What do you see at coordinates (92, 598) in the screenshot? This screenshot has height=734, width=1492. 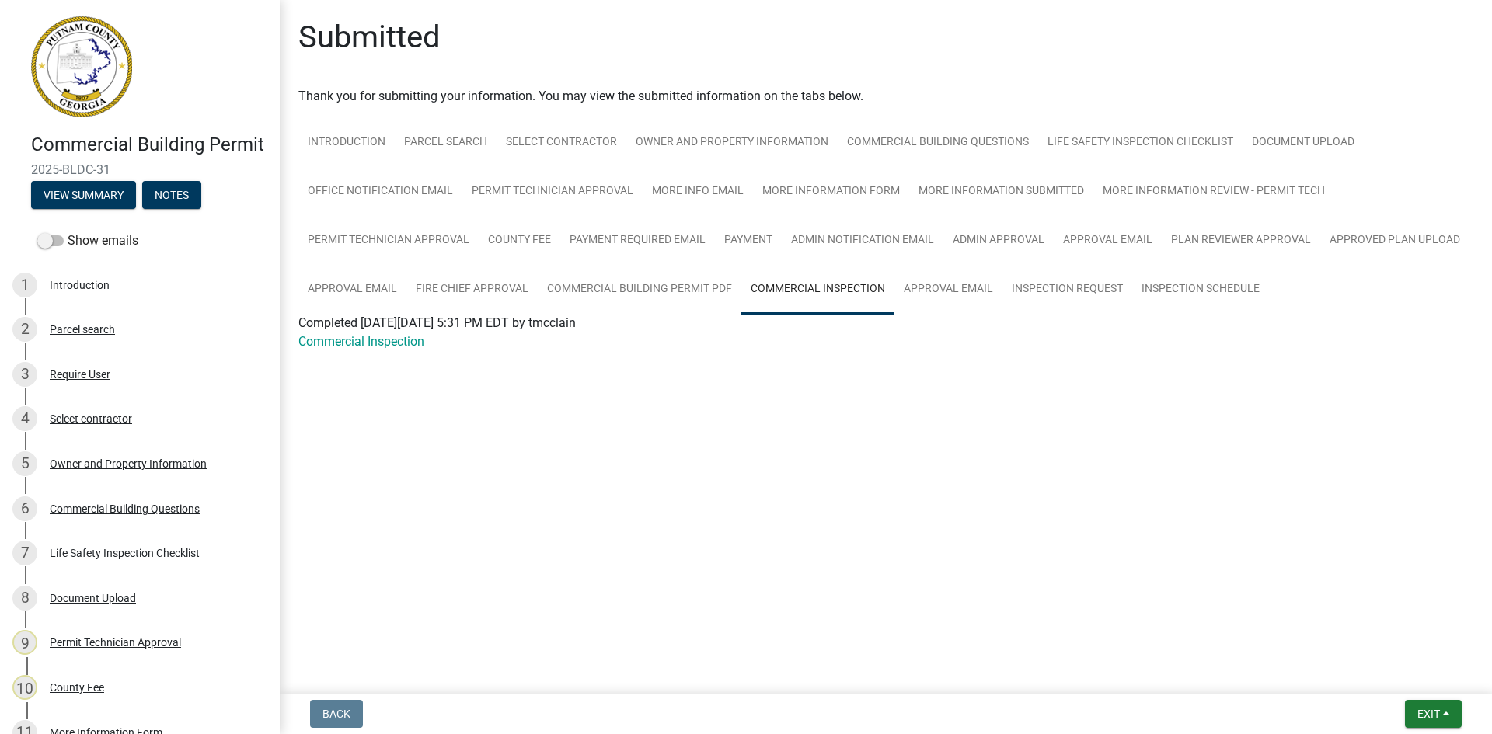 I see `div: Document Upload` at bounding box center [92, 598].